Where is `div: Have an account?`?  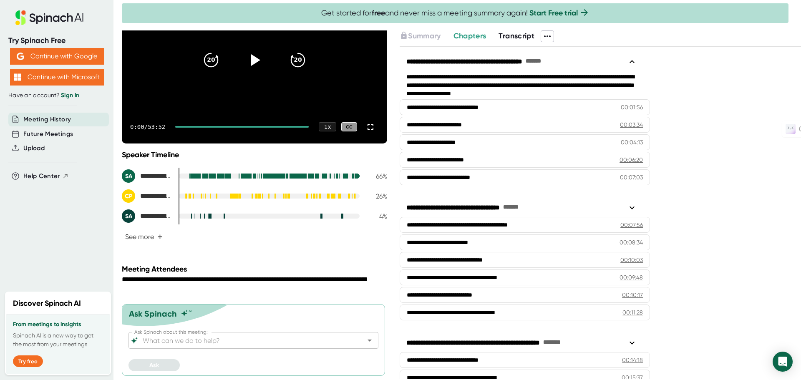 div: Have an account? is located at coordinates (57, 96).